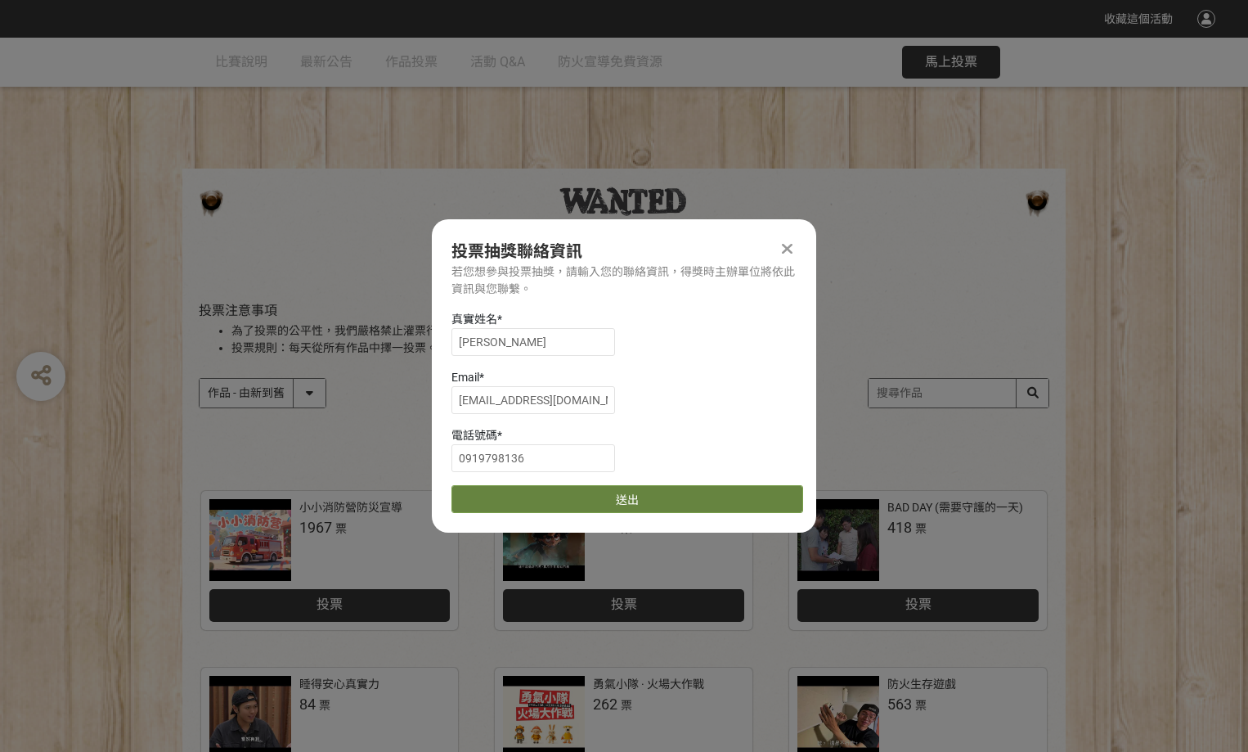  I want to click on span: 最新公告, so click(326, 61).